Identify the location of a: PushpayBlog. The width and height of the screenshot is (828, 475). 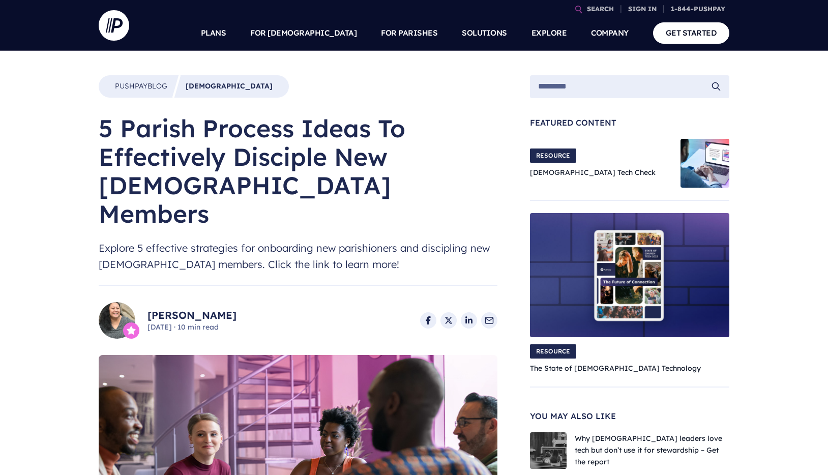
(141, 86).